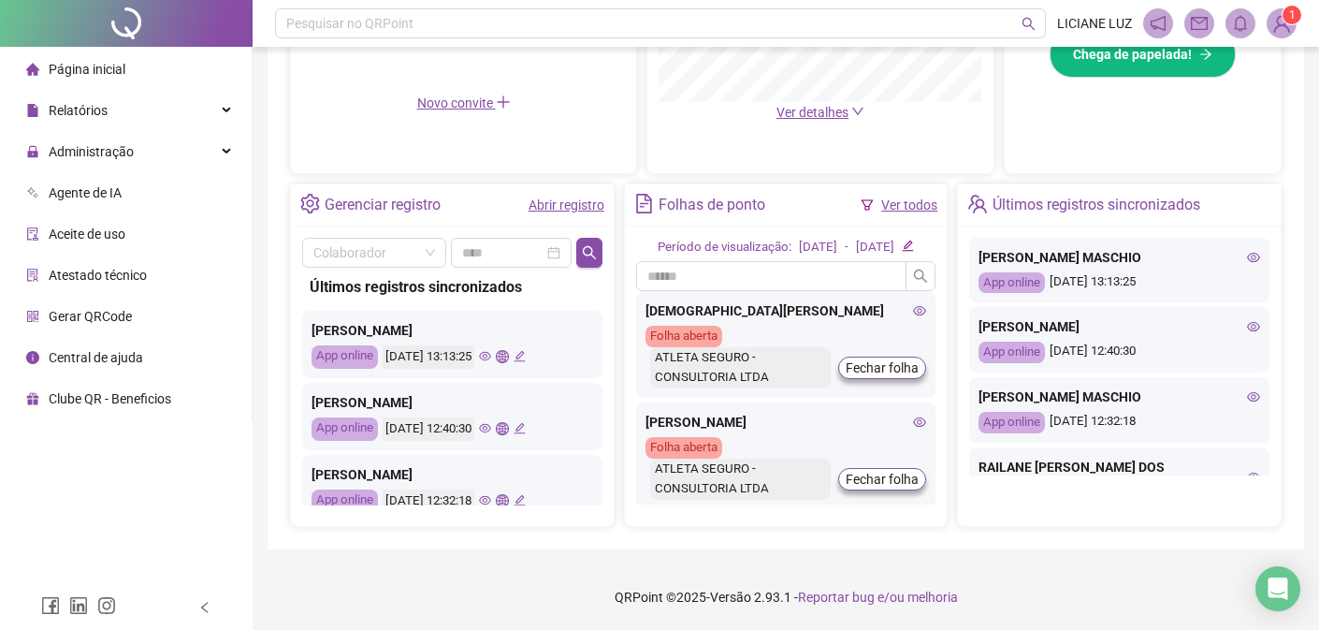  Describe the element at coordinates (109, 398) in the screenshot. I see `span: Clube QR - Beneficios` at that location.